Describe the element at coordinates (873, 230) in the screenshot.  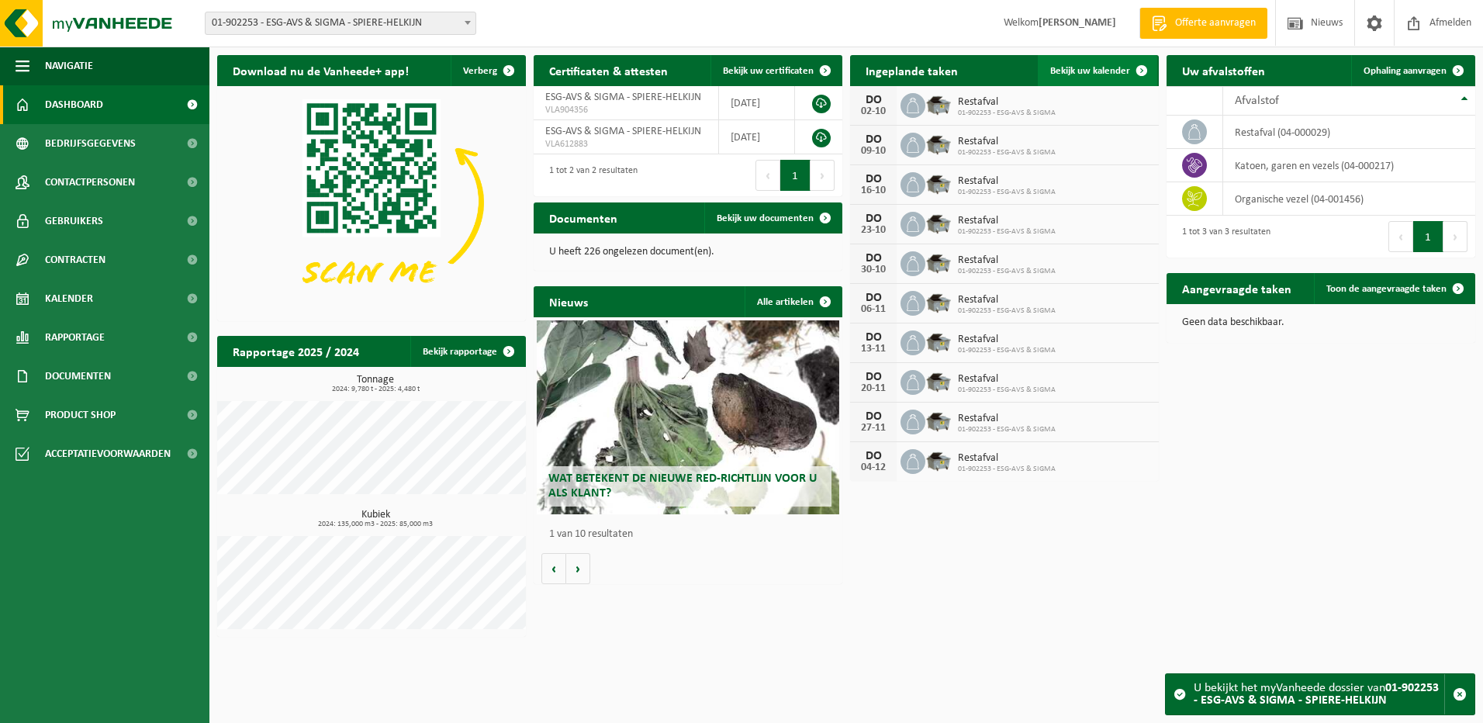
I see `div: 23-10` at that location.